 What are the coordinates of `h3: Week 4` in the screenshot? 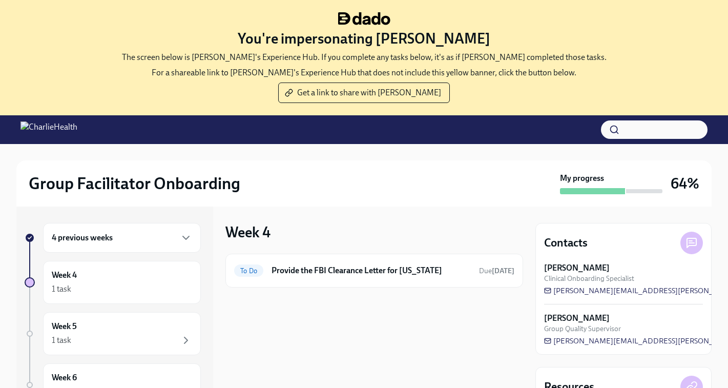 It's located at (248, 232).